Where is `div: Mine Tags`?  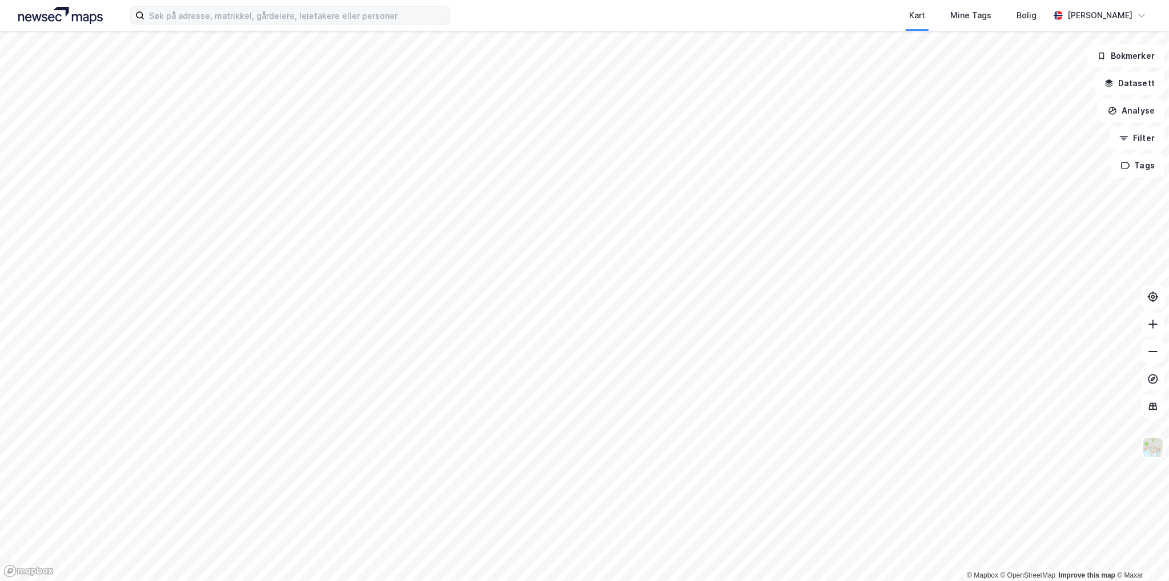
div: Mine Tags is located at coordinates (971, 15).